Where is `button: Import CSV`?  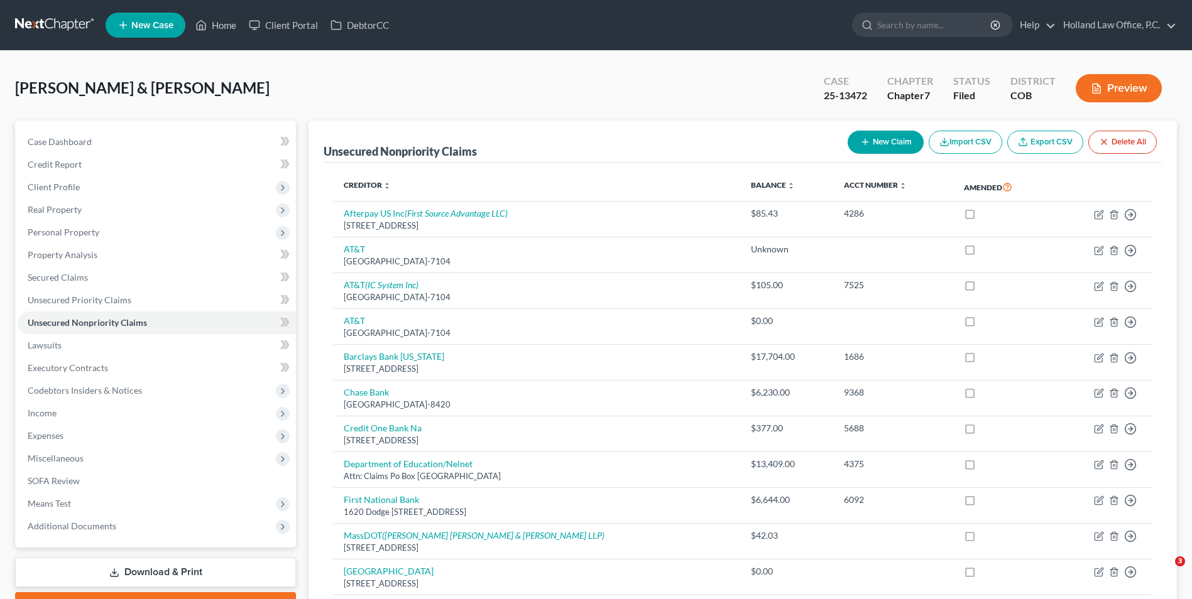
button: Import CSV is located at coordinates (965, 142).